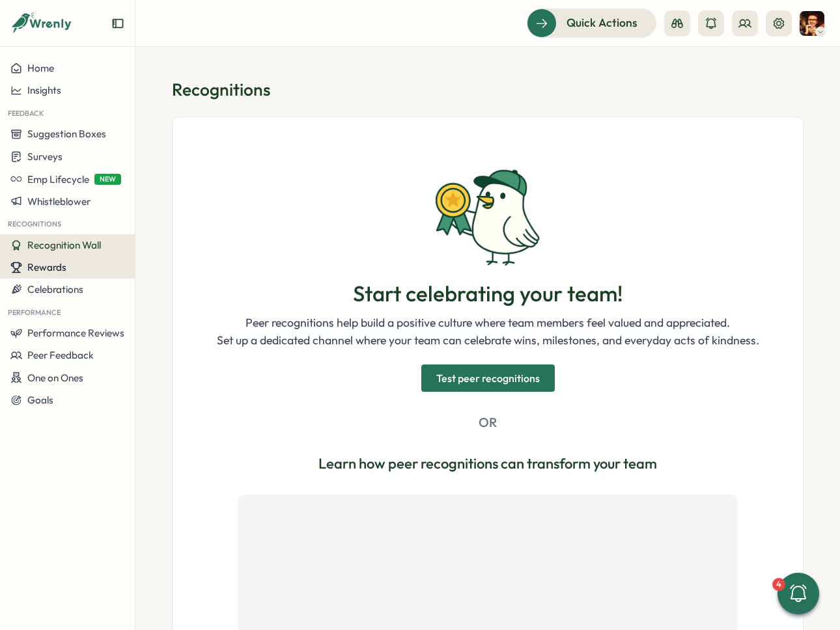  Describe the element at coordinates (40, 68) in the screenshot. I see `span: Home` at that location.